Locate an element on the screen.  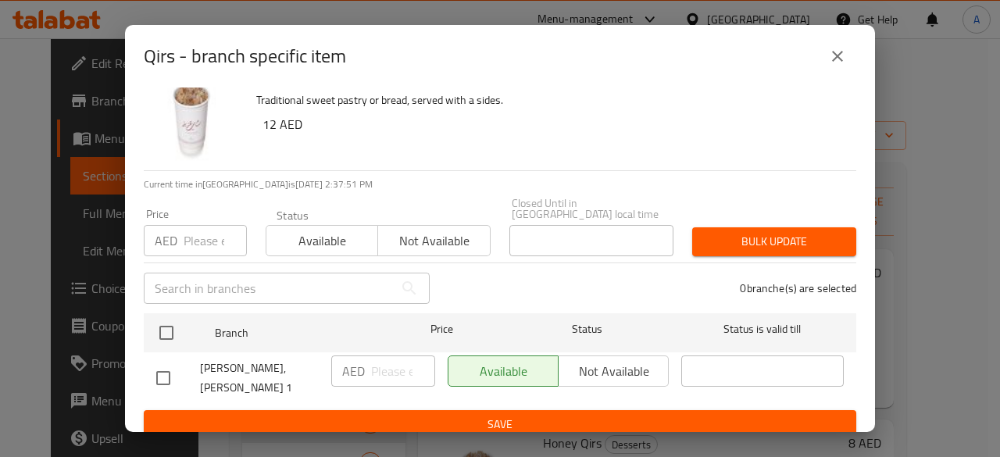
span: Available is located at coordinates (322, 241).